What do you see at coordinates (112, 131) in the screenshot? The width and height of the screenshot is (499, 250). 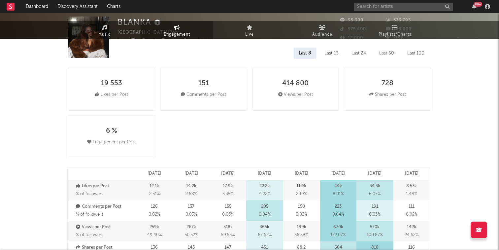 I see `div: 6 %` at bounding box center [112, 131].